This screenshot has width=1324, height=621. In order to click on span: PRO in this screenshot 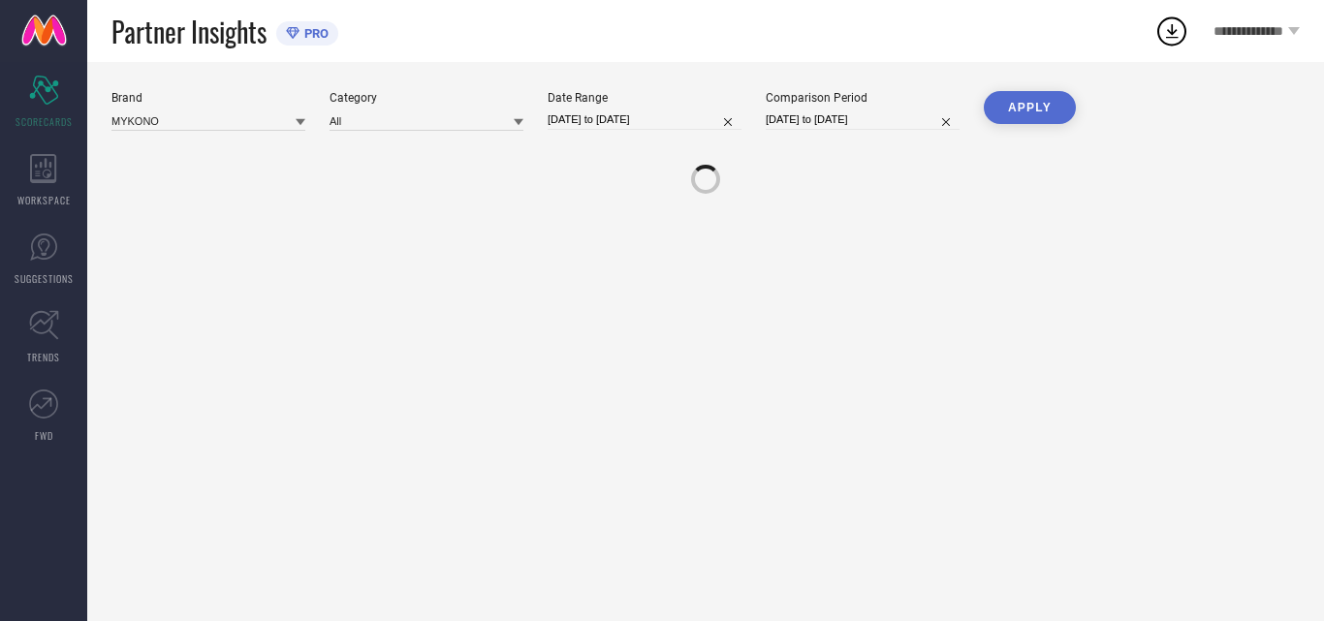, I will do `click(314, 33)`.